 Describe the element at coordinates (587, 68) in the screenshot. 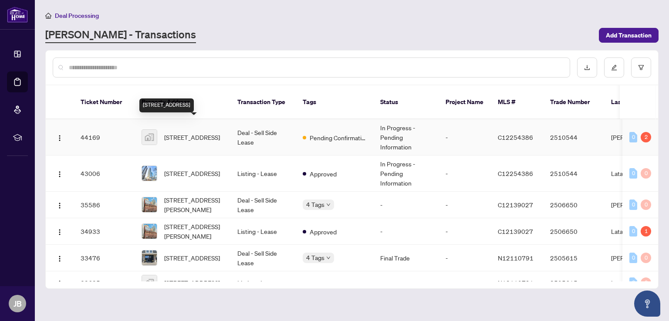

I see `button: download` at that location.